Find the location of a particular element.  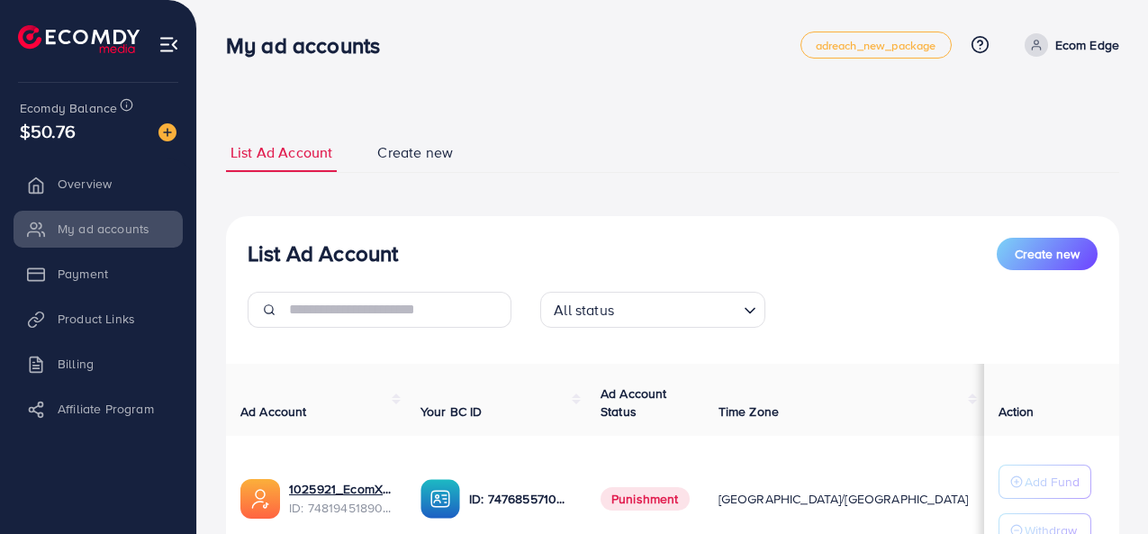

img: logo is located at coordinates (78, 39).